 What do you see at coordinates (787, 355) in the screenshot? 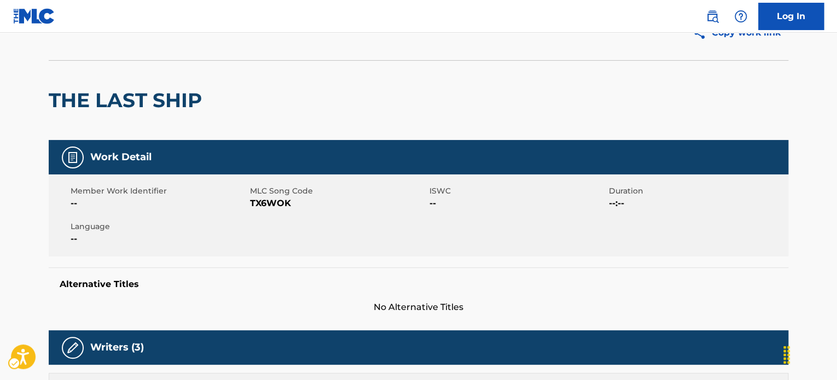
I see `div: Drag` at bounding box center [787, 355].